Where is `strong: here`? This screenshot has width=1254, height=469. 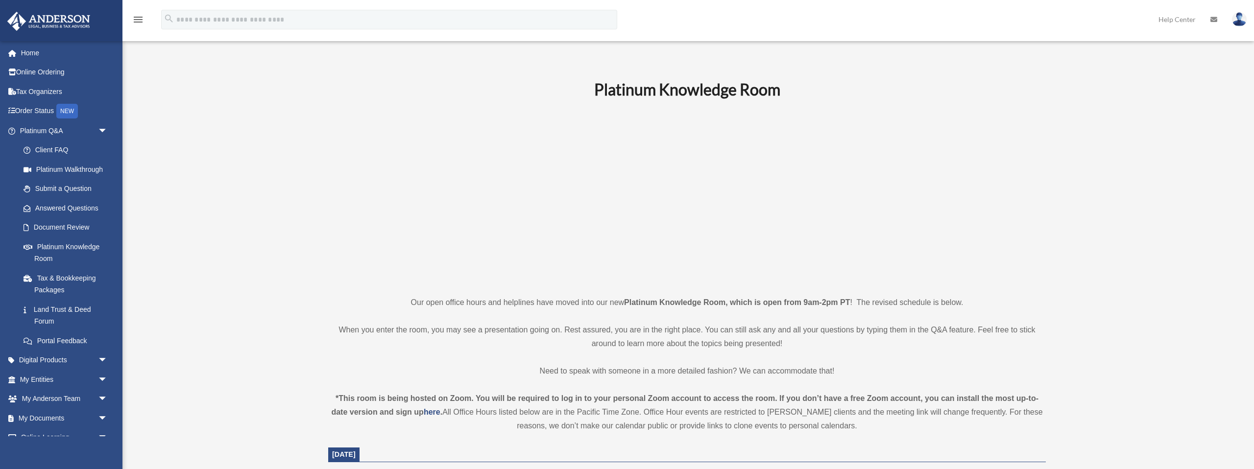
strong: here is located at coordinates (432, 412).